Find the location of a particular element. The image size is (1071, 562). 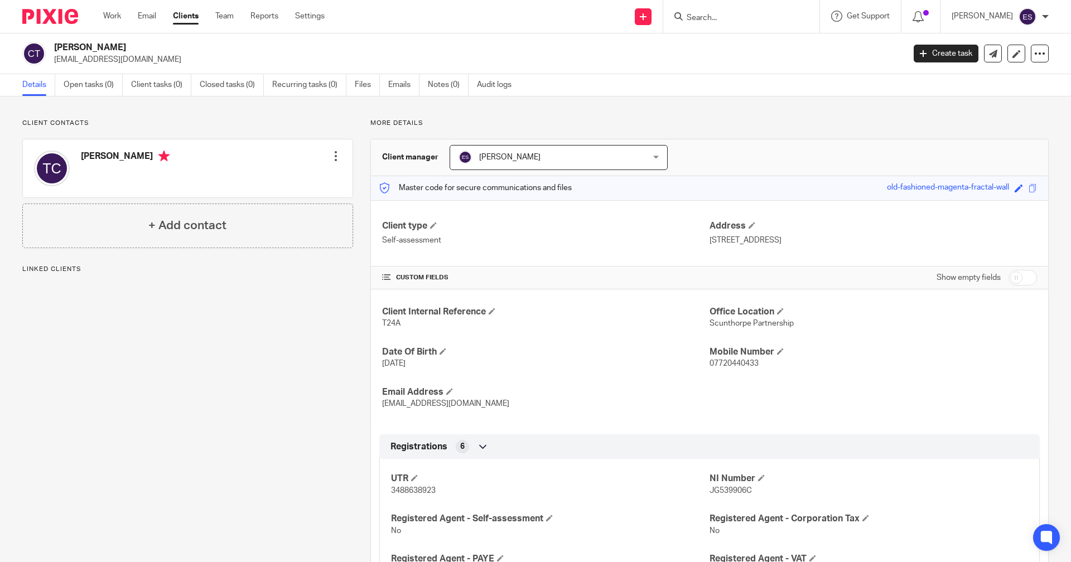

p: Self-assessment is located at coordinates (545, 240).